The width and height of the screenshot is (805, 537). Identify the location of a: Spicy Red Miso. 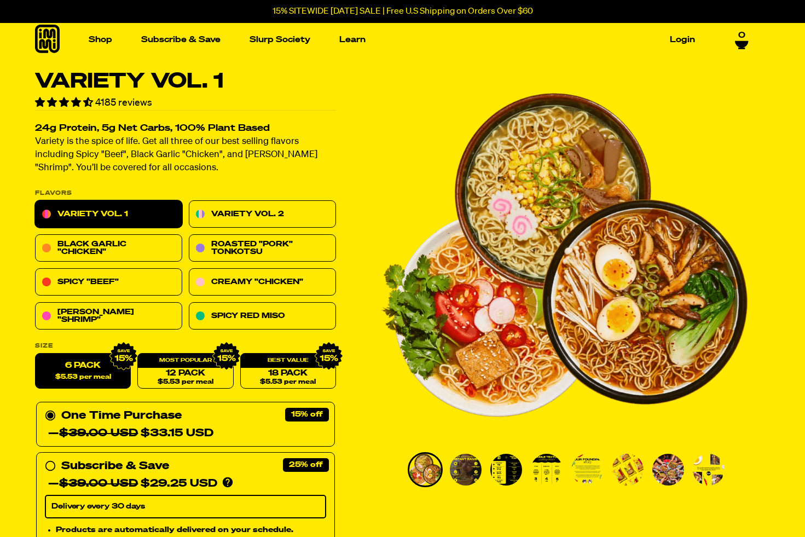
(262, 316).